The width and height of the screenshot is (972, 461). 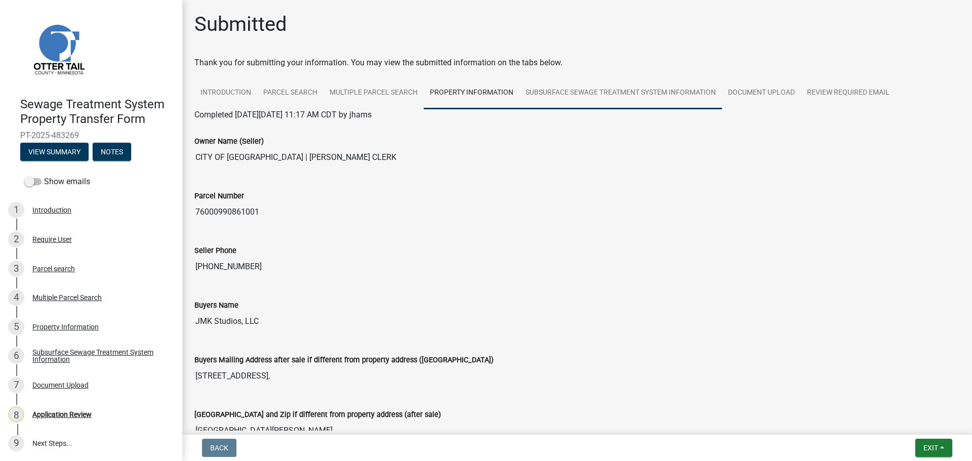 I want to click on div: Subsurface Sewage Treatment System Information, so click(x=99, y=356).